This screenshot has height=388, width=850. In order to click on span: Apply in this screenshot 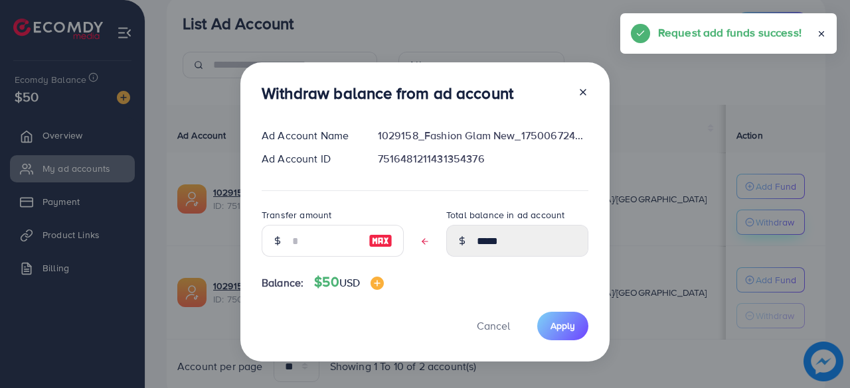, I will do `click(562, 326)`.